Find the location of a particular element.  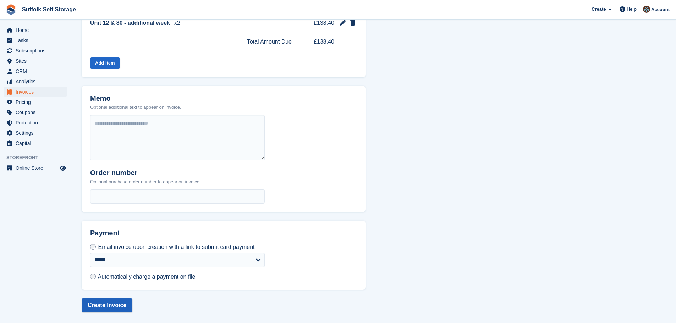

a: Suffolk Self Storage is located at coordinates (49, 9).